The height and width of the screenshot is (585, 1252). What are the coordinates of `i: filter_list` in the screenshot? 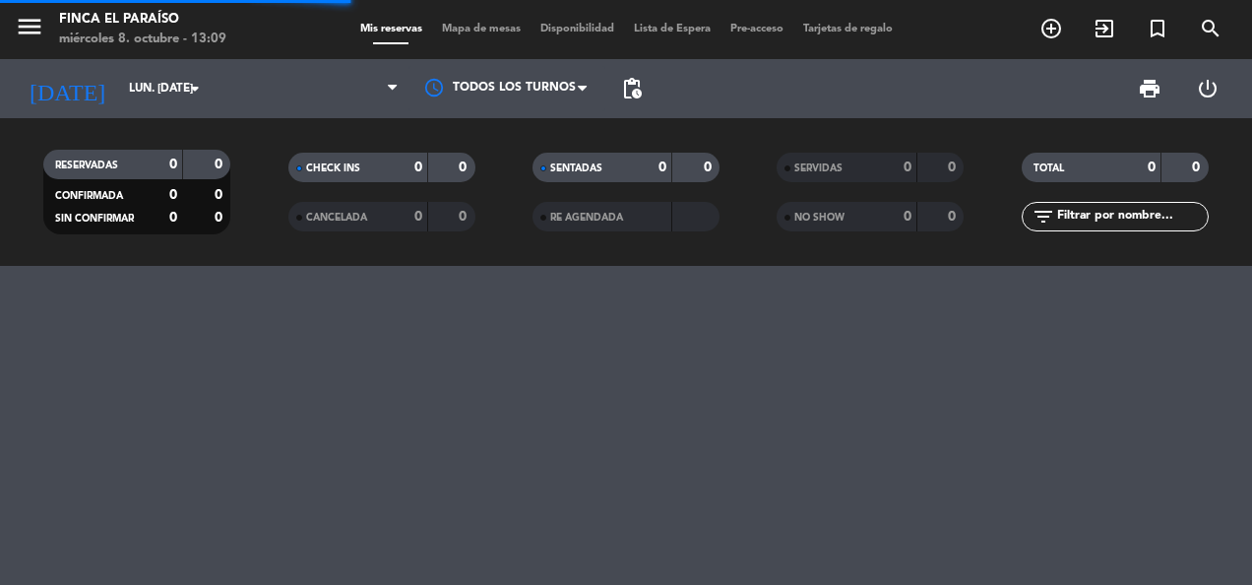 It's located at (1044, 217).